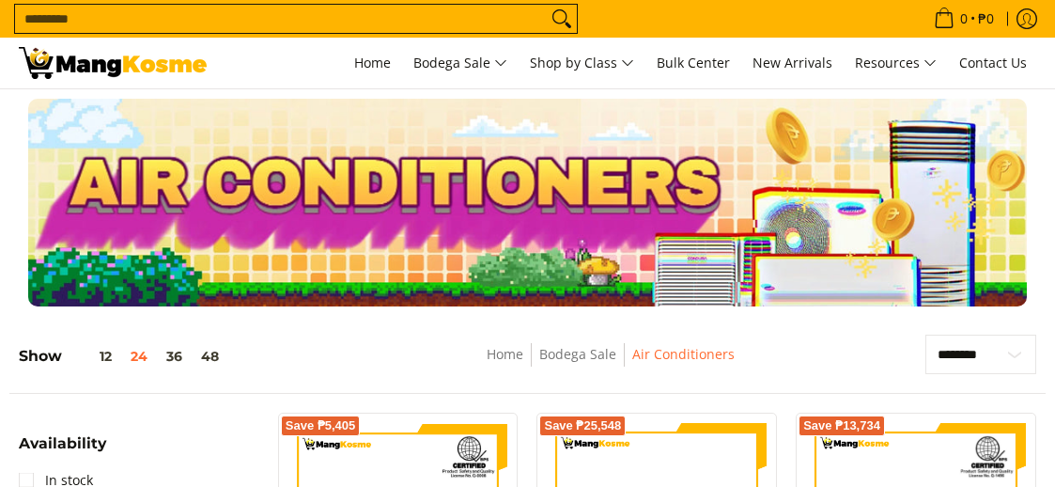  Describe the element at coordinates (123, 356) in the screenshot. I see `h5: Show` at that location.